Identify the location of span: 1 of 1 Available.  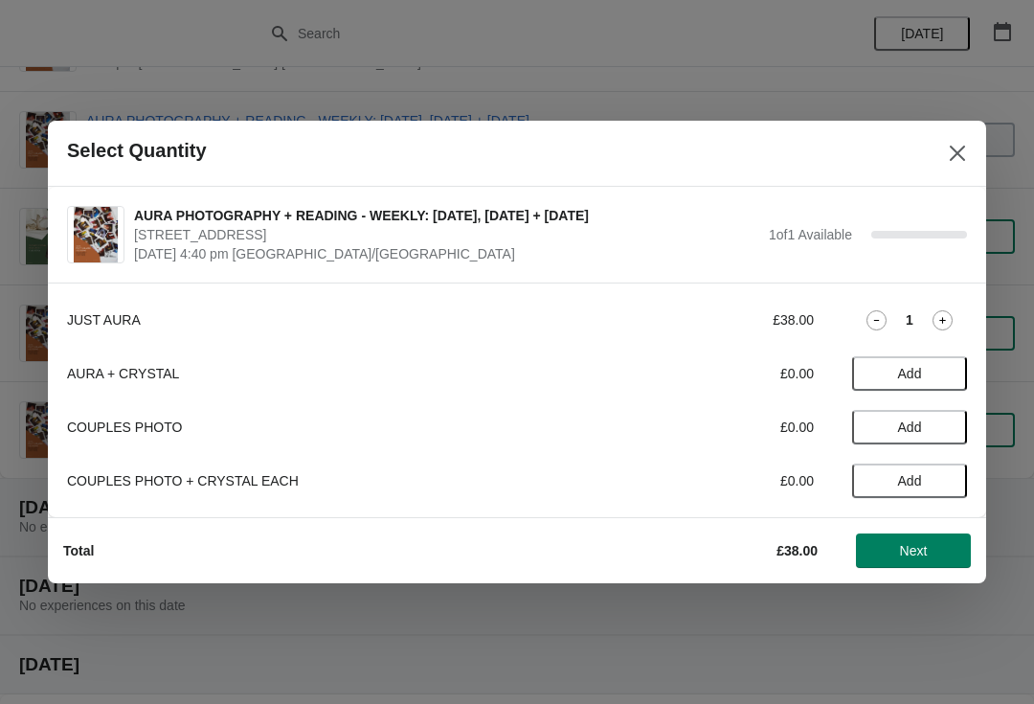
(810, 235).